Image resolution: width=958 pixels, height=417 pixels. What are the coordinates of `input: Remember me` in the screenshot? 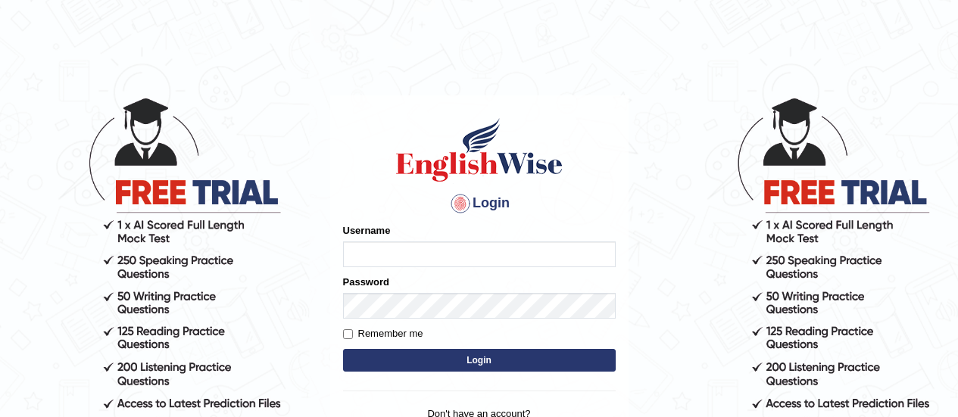 It's located at (347, 334).